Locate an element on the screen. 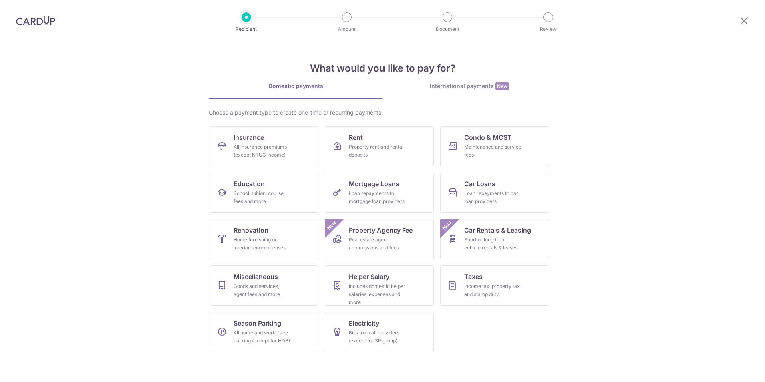 This screenshot has width=765, height=382. span: Car Loans is located at coordinates (480, 184).